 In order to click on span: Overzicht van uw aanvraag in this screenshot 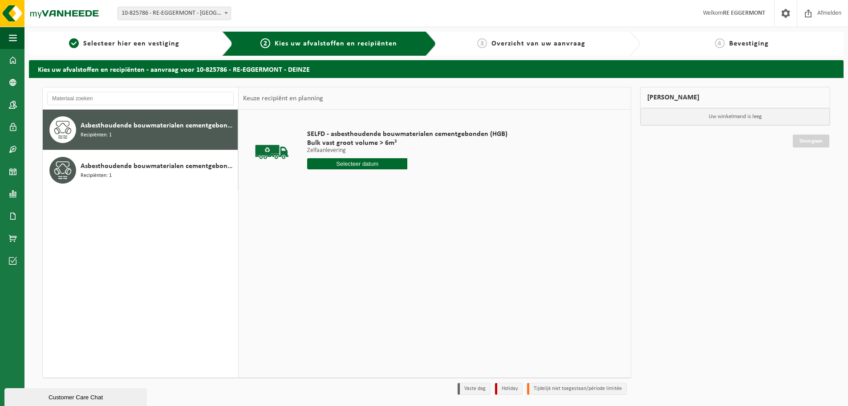, I will do `click(538, 44)`.